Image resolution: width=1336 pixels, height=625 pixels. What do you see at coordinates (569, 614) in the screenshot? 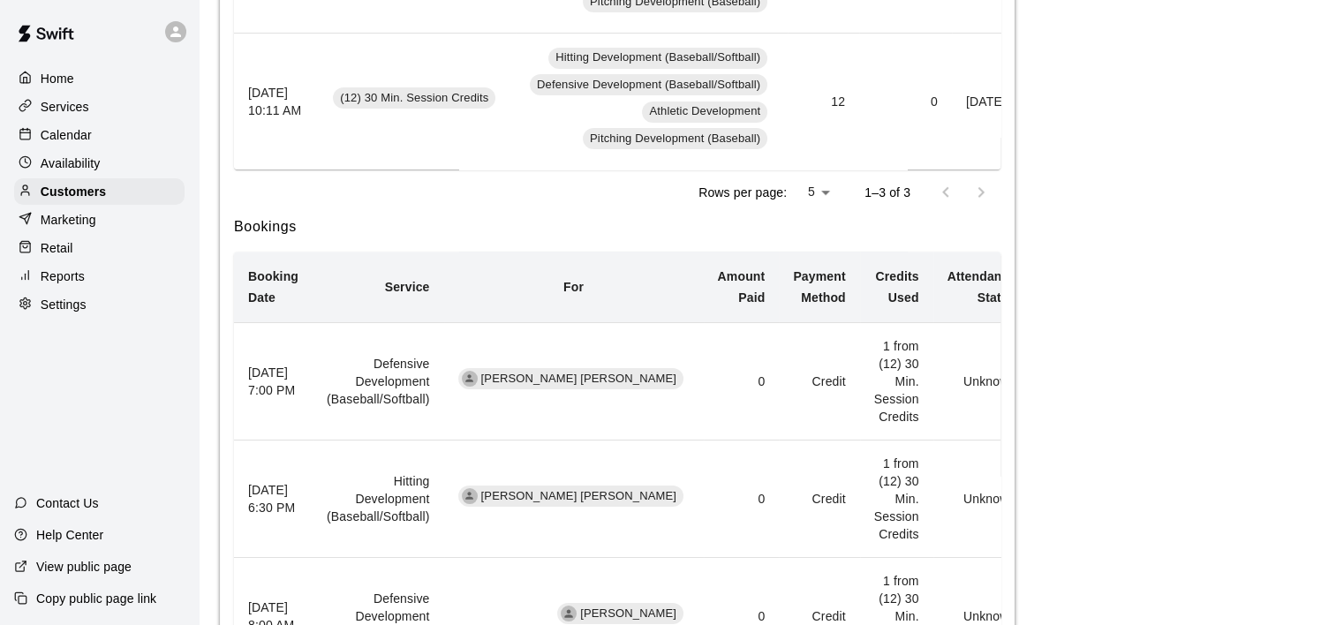
I see `div: Michael Gantt` at bounding box center [569, 614].